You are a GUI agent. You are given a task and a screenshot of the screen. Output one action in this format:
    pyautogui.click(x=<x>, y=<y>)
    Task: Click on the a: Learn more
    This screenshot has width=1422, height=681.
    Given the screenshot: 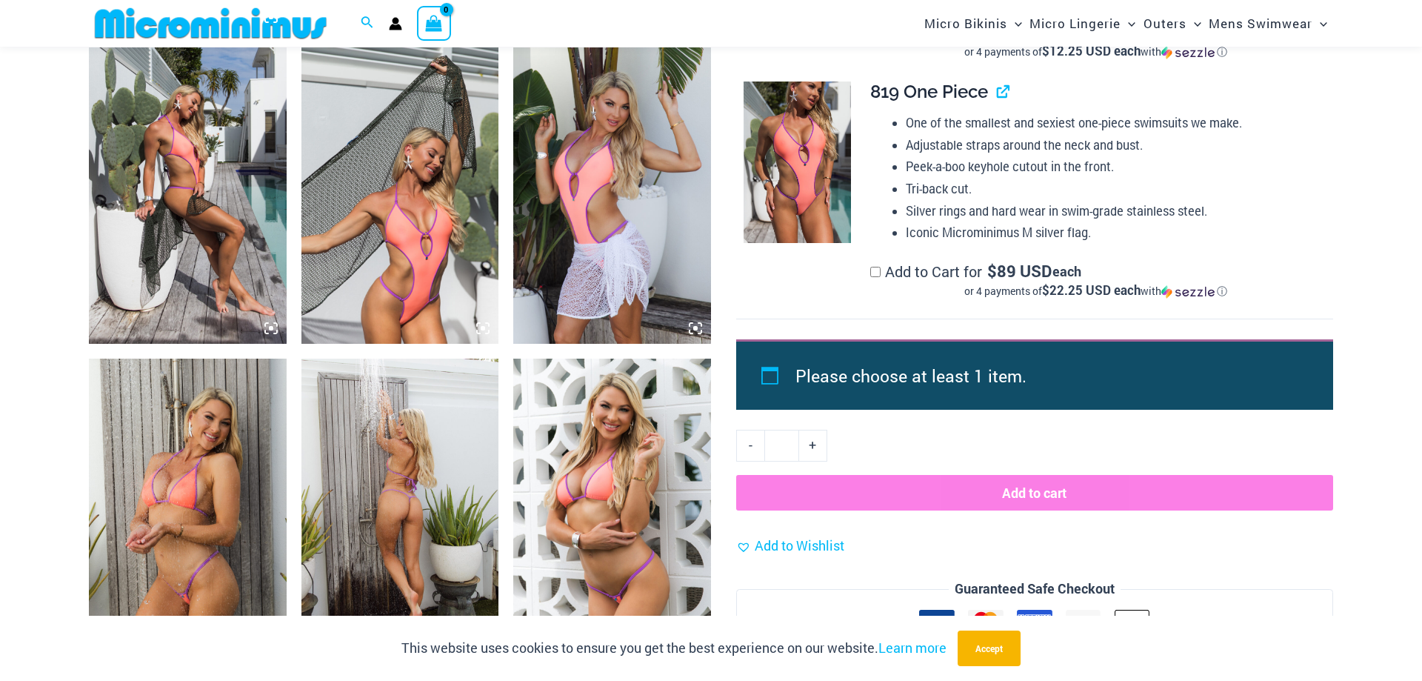 What is the action you would take?
    pyautogui.click(x=913, y=647)
    